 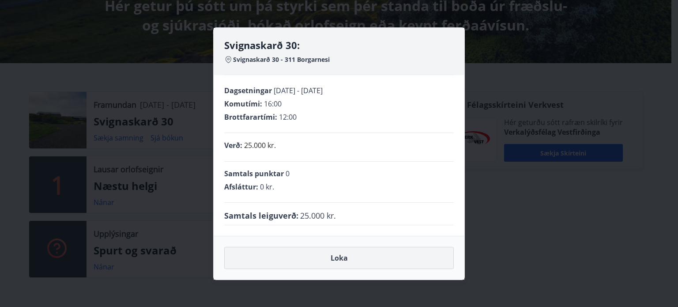 I want to click on span: Komutími :, so click(x=243, y=104).